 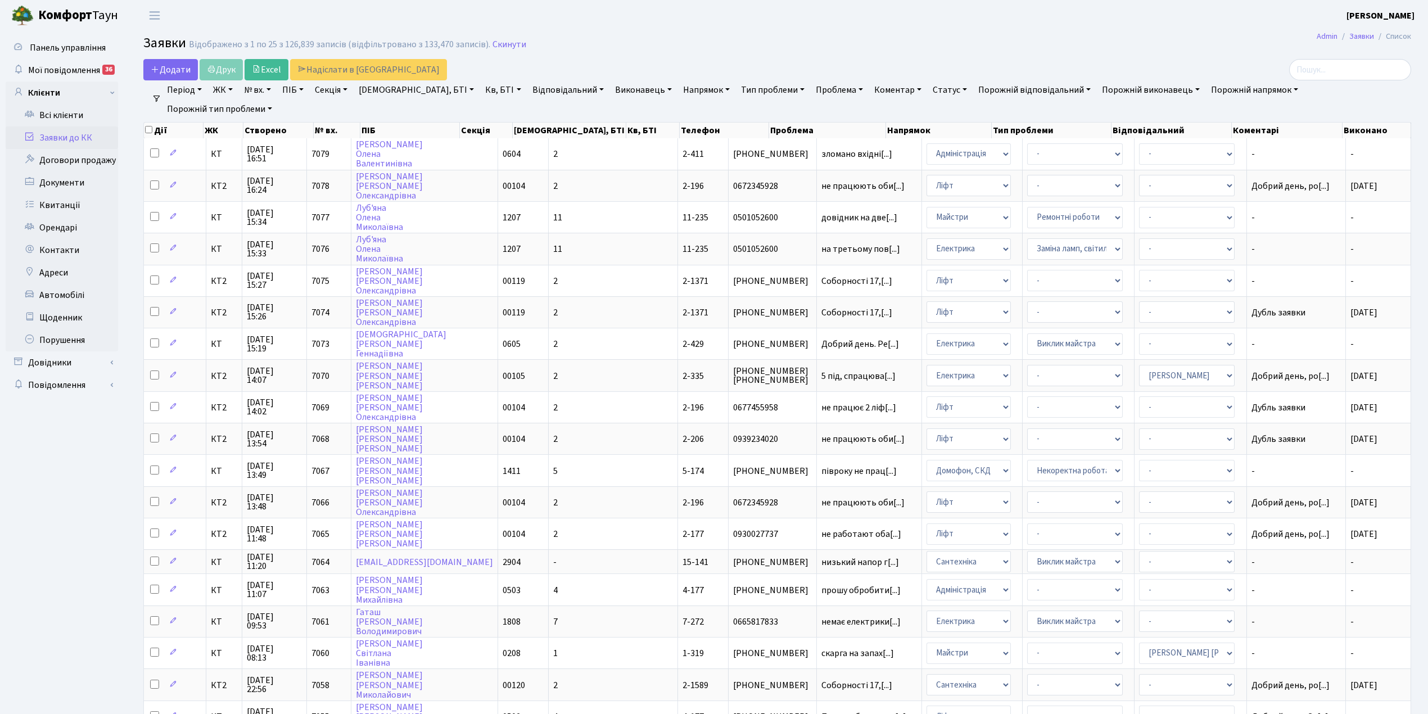 I want to click on span: 0672345928, so click(x=773, y=186).